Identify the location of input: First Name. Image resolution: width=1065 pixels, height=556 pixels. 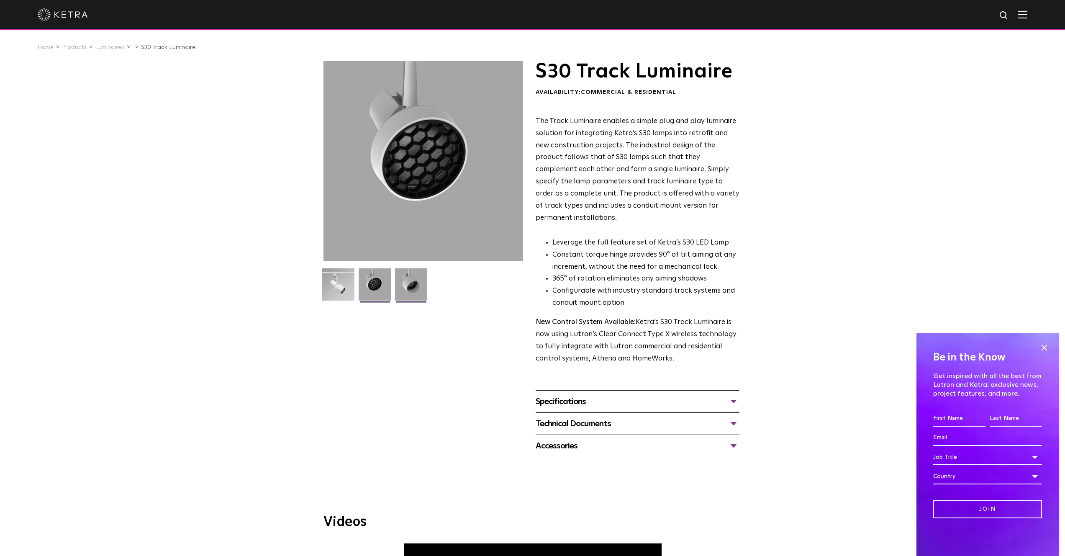
(959, 418).